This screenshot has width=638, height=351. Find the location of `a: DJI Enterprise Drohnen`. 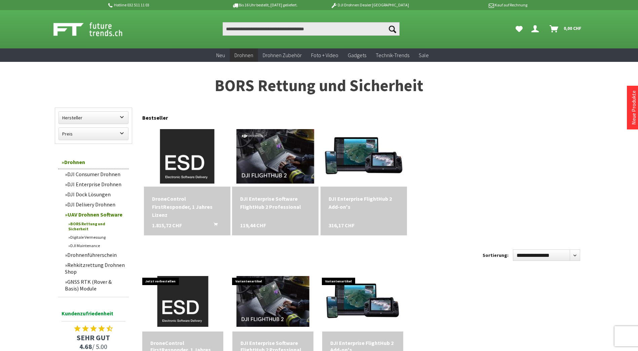

a: DJI Enterprise Drohnen is located at coordinates (95, 184).